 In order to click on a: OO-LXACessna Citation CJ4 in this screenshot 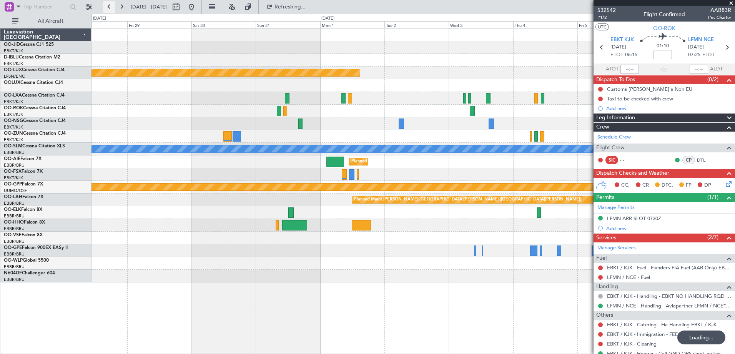, I will do `click(34, 95)`.